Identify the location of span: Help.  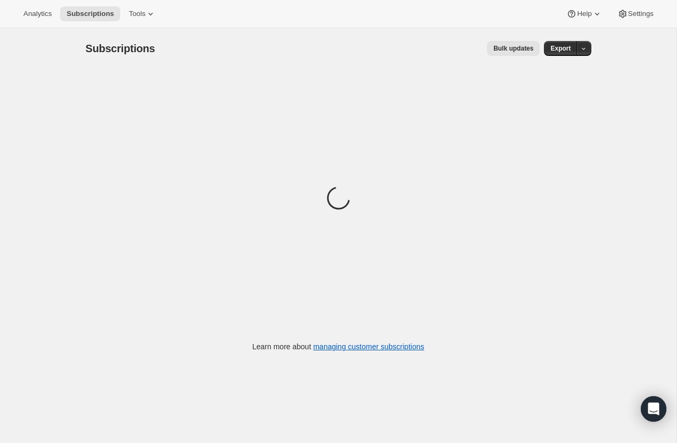
(584, 14).